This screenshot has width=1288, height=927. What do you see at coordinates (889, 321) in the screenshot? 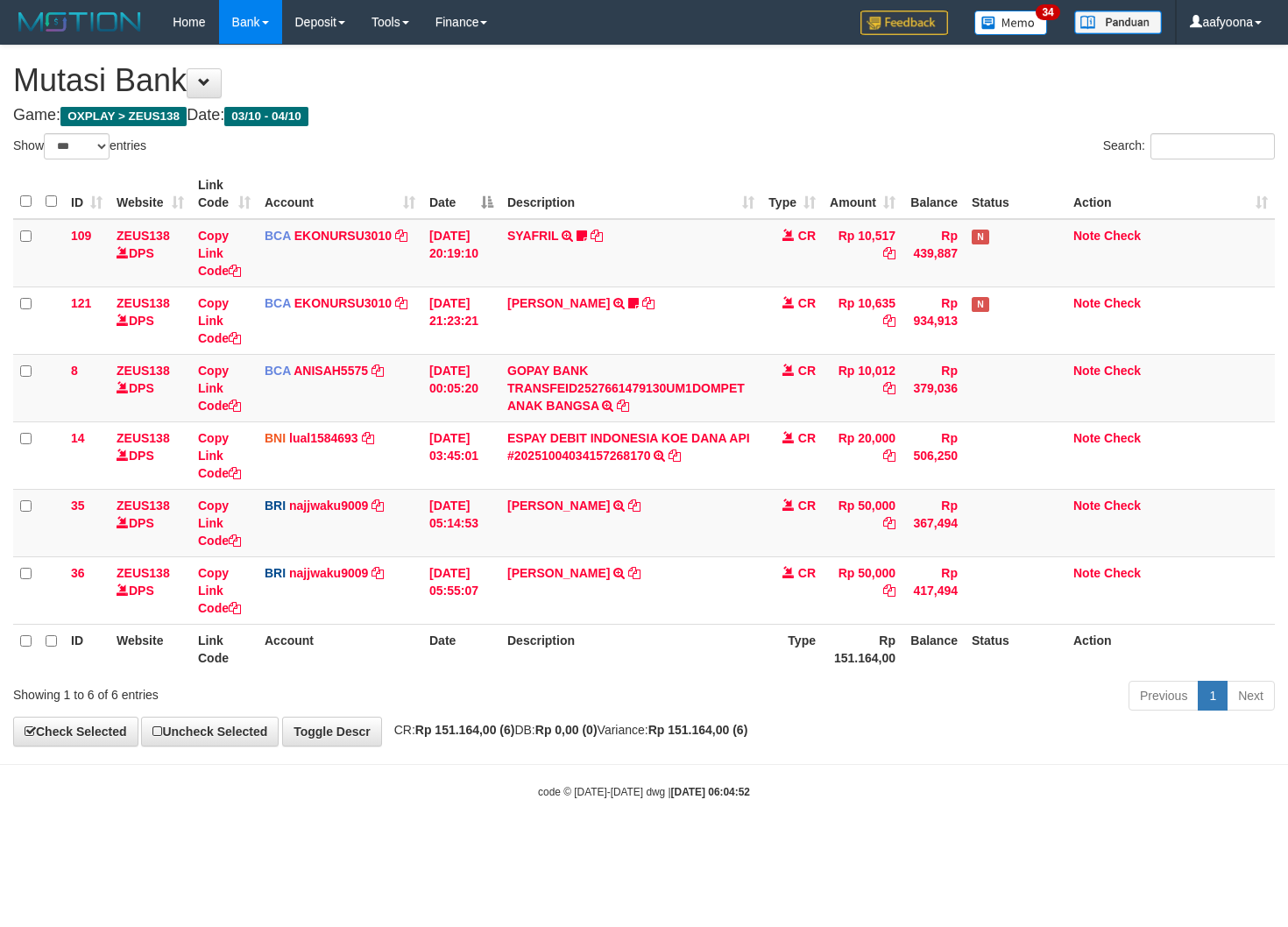
I see `a: Copy Rp 10,635 to clipboard` at bounding box center [889, 321].